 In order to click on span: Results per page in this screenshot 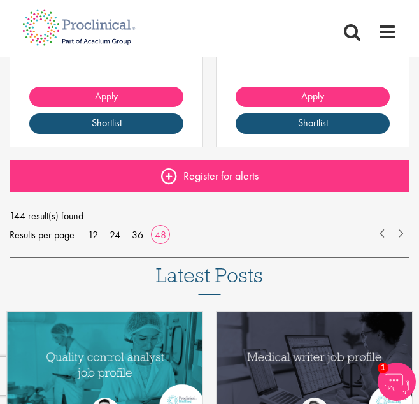, I will do `click(42, 235)`.